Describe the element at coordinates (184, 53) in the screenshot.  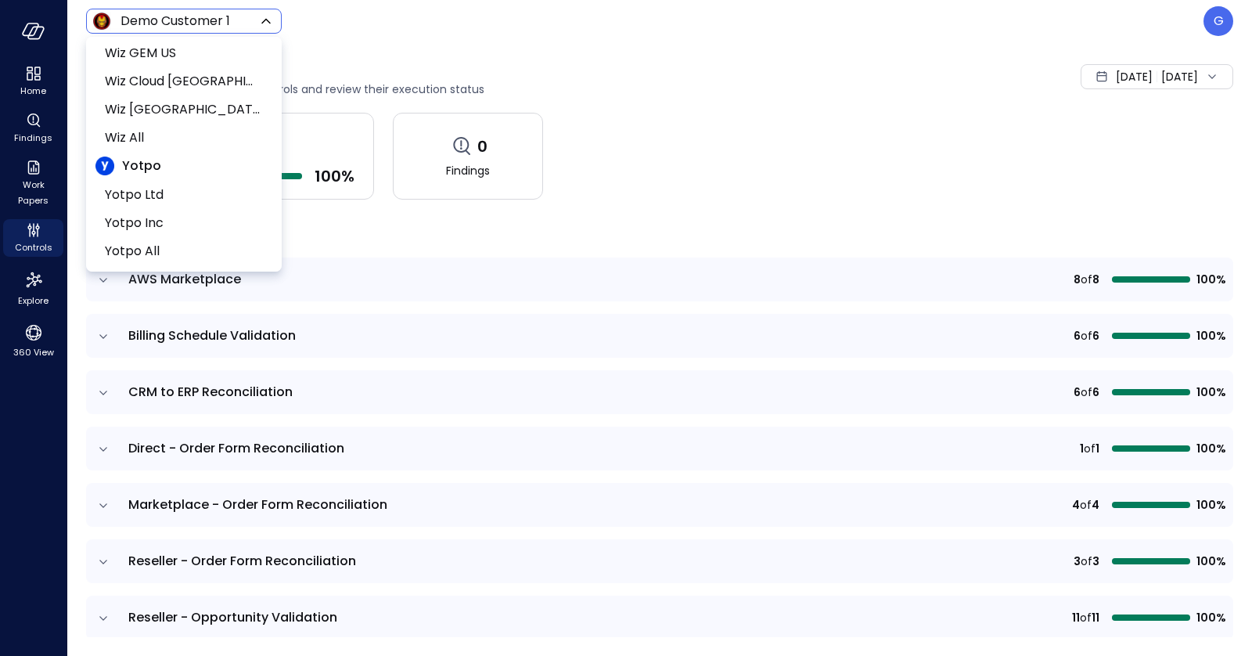
I see `li: Wiz GEM US` at that location.